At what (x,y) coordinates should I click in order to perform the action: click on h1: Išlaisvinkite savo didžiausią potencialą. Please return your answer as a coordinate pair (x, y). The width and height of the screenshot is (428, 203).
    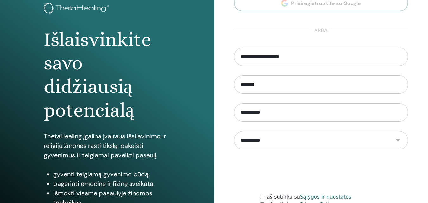
    Looking at the image, I should click on (107, 75).